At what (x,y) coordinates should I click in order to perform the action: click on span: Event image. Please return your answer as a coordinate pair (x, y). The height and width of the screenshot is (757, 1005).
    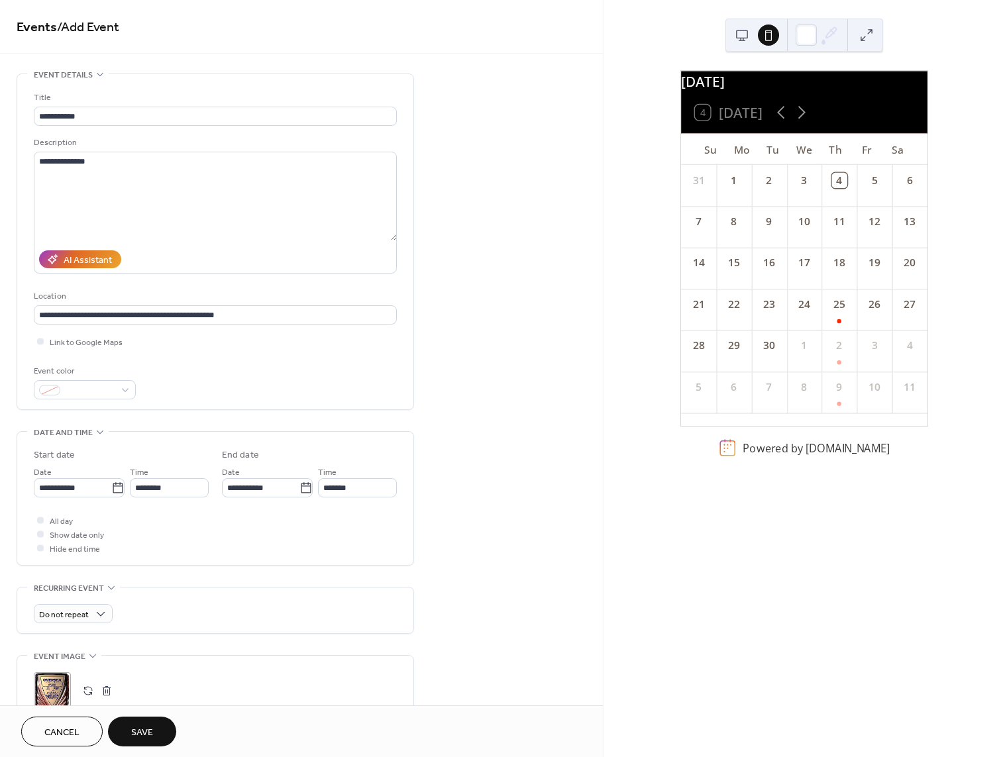
    Looking at the image, I should click on (60, 657).